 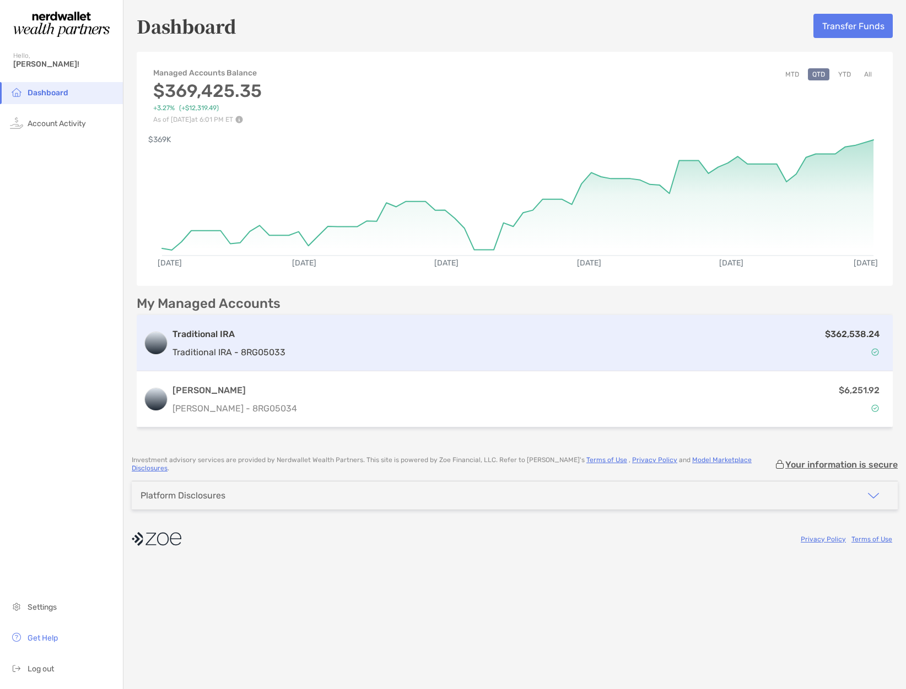 What do you see at coordinates (859, 390) in the screenshot?
I see `p: $6,251.92` at bounding box center [859, 390].